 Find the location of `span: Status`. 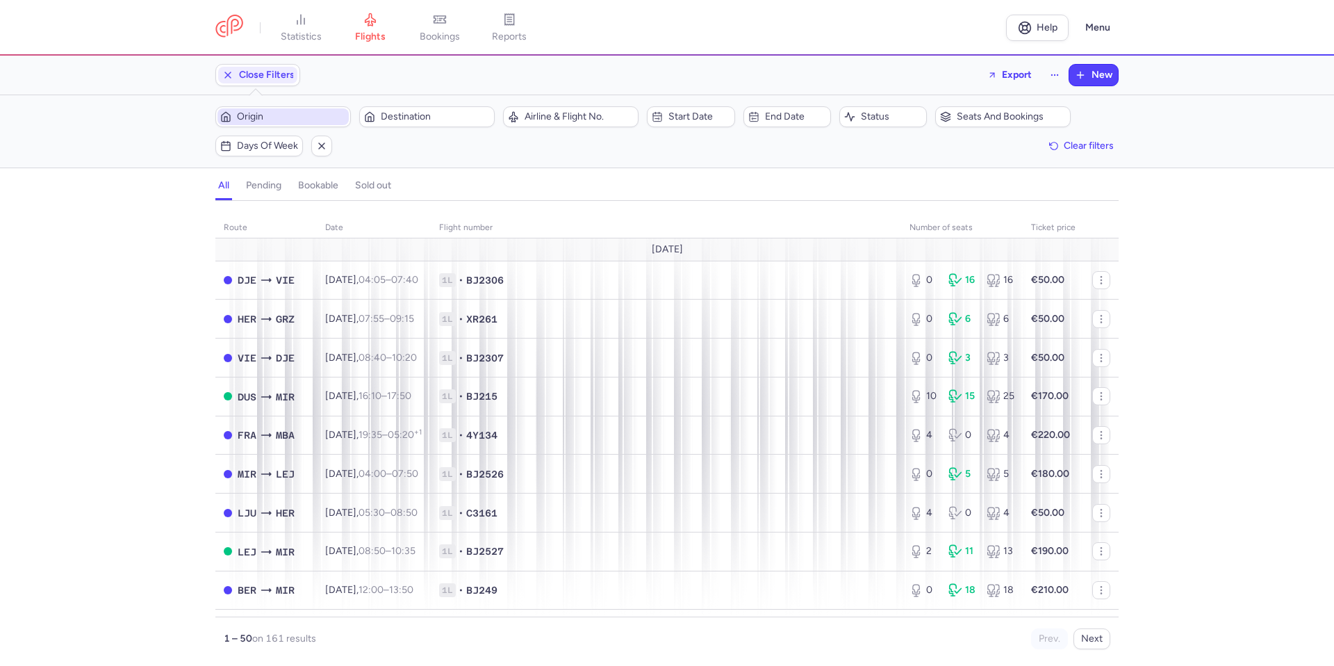

span: Status is located at coordinates (892, 117).